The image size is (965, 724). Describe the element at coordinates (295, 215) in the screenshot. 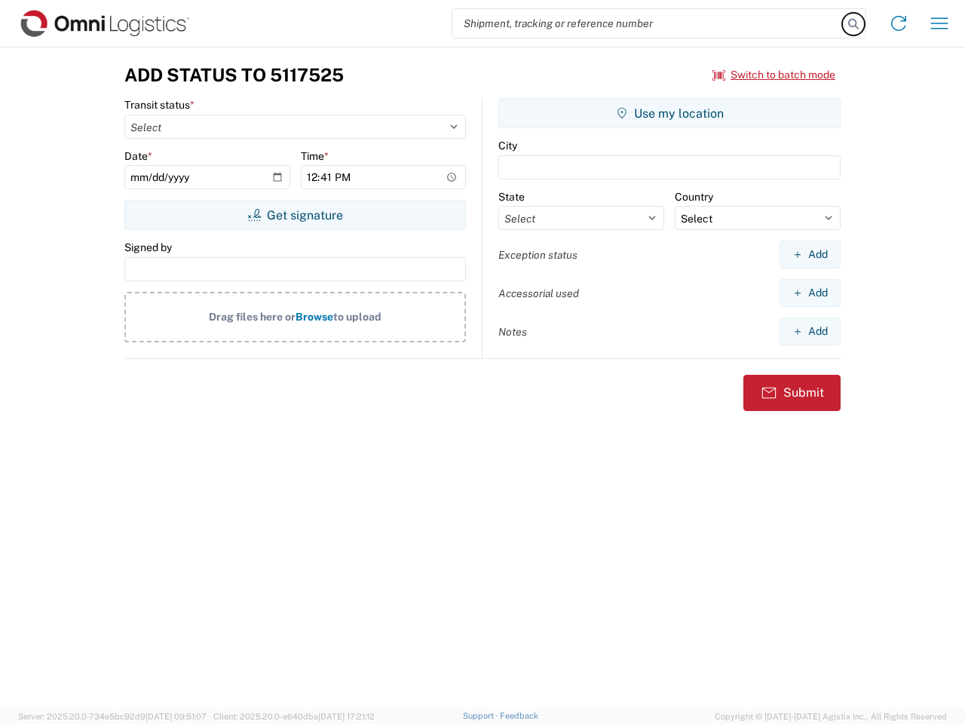

I see `button: Get signature` at that location.